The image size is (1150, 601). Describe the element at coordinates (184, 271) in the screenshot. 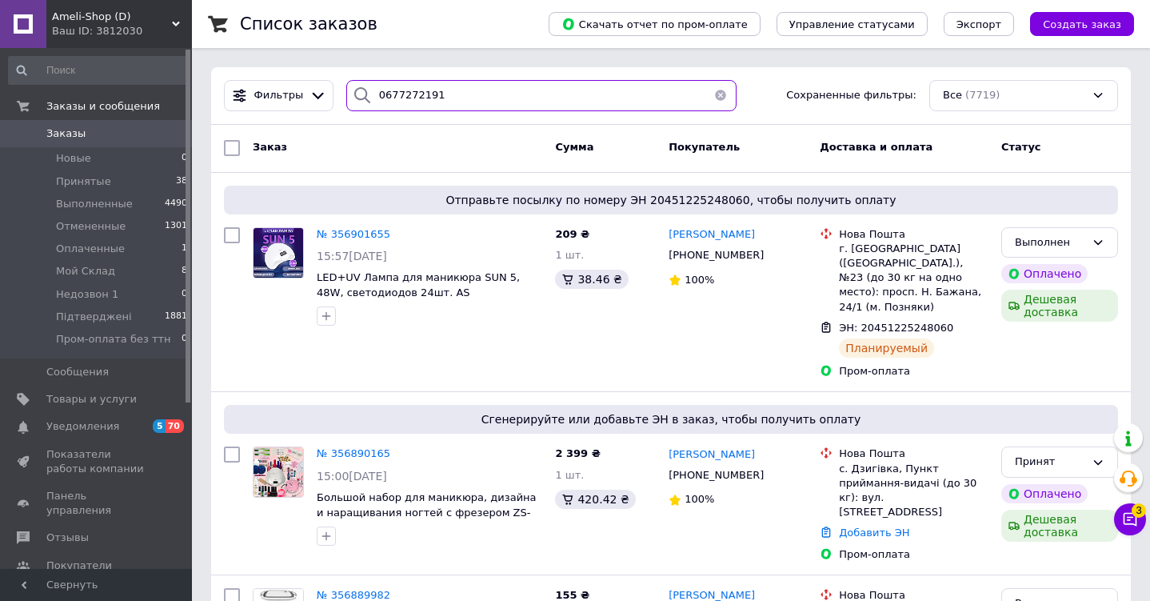

I see `span: 8` at that location.